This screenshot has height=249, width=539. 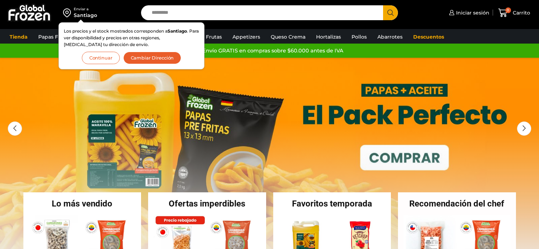 I want to click on div: Previous slide, so click(x=15, y=129).